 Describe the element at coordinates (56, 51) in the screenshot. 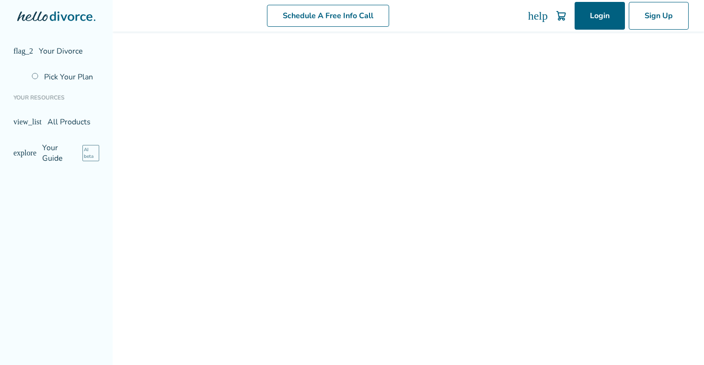

I see `a: flag_2Your Divorce` at that location.